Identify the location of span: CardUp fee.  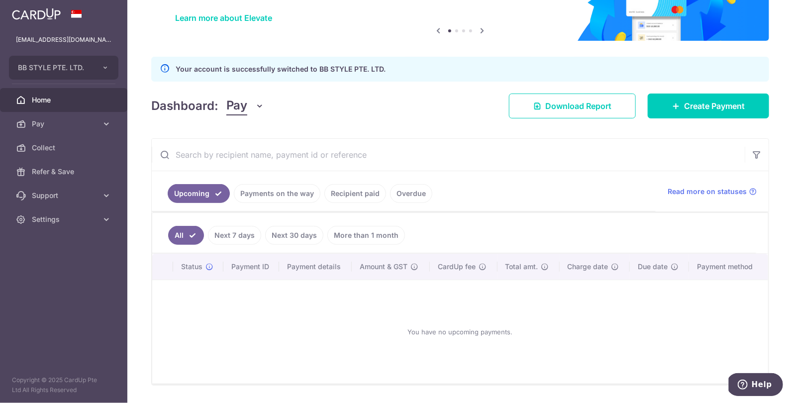
(457, 267).